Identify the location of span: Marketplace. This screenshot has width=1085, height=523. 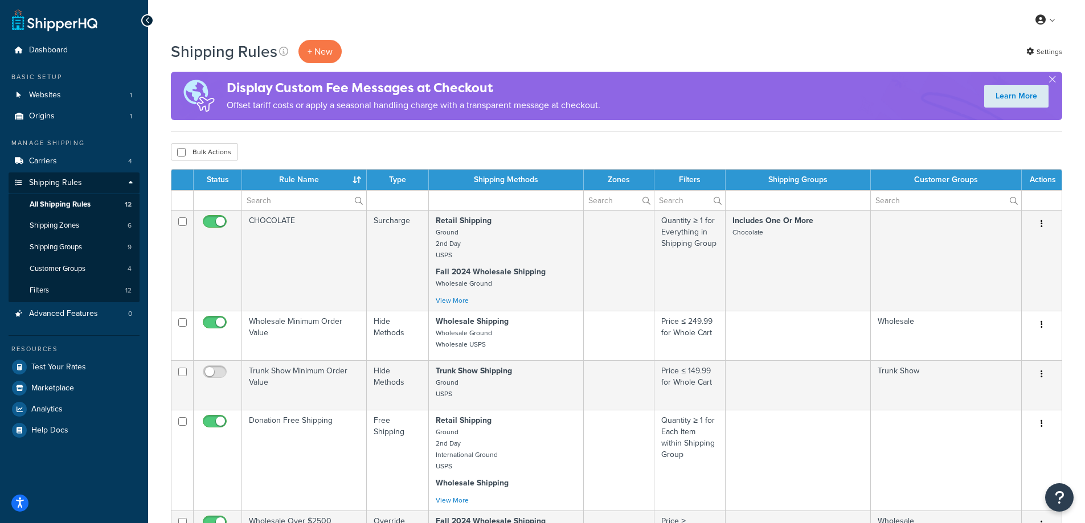
(52, 388).